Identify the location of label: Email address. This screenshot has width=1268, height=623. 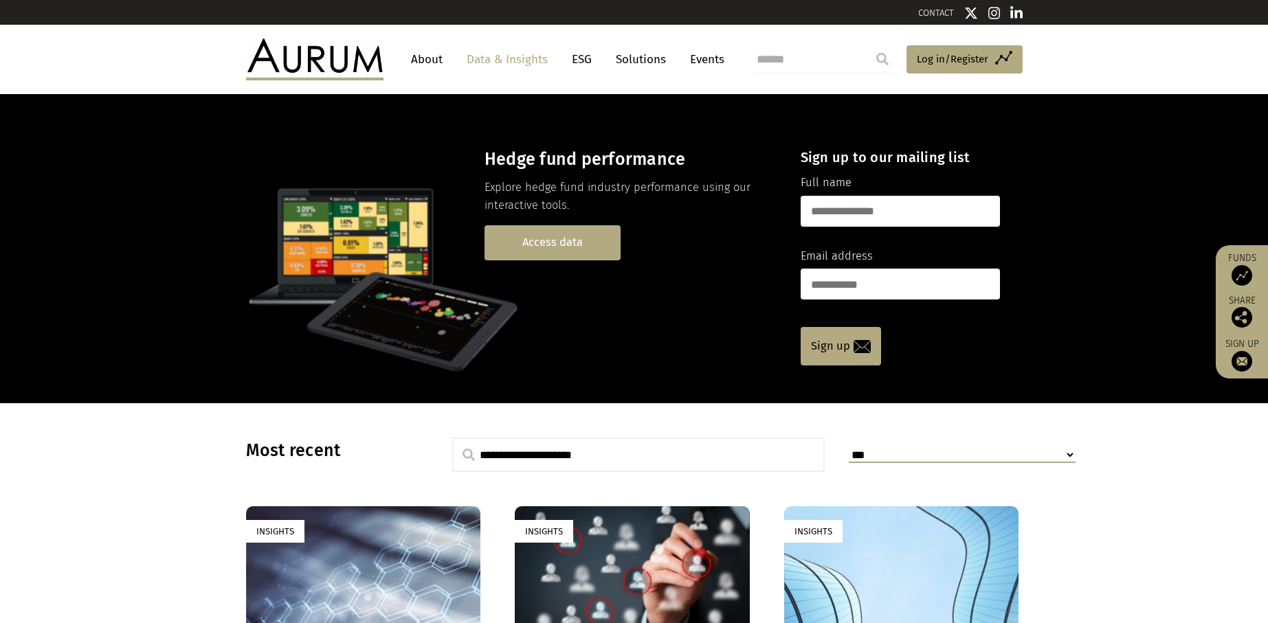
(836, 256).